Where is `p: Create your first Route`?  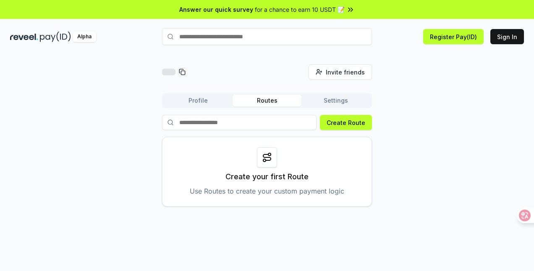 p: Create your first Route is located at coordinates (267, 176).